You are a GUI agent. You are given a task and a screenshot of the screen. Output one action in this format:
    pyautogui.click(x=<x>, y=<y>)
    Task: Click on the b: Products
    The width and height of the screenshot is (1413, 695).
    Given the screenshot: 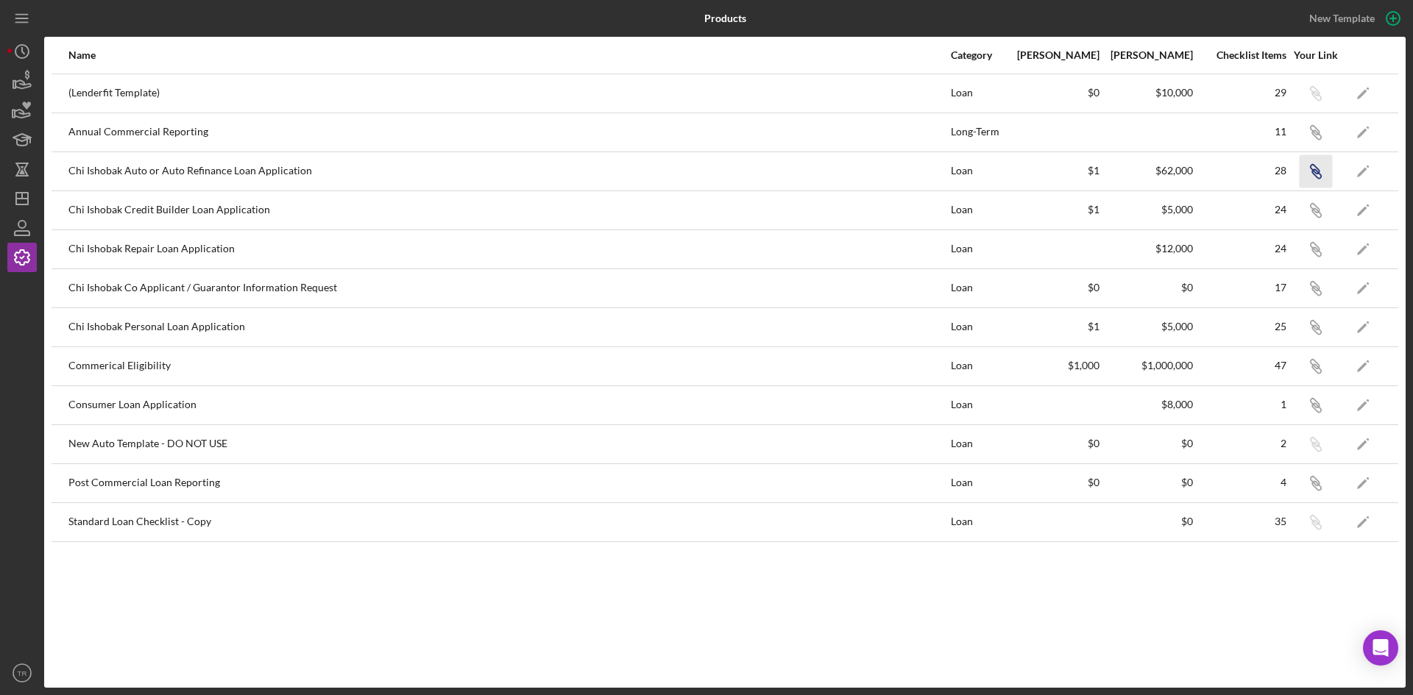 What is the action you would take?
    pyautogui.click(x=725, y=18)
    